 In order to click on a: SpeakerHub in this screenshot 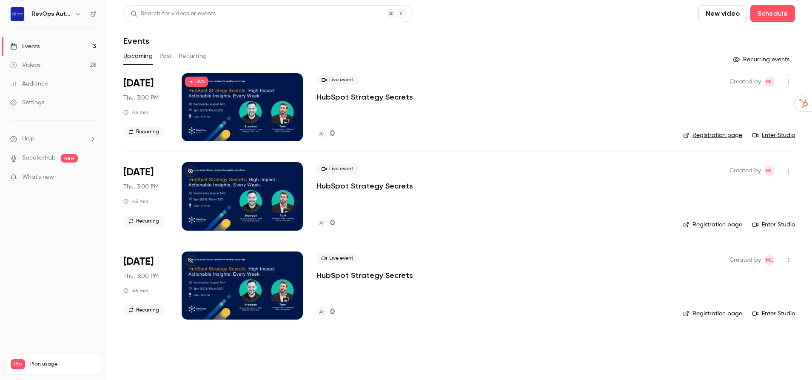, I will do `click(39, 158)`.